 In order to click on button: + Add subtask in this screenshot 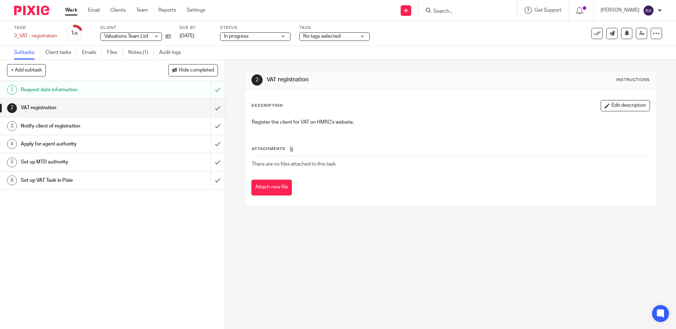, I will do `click(26, 70)`.